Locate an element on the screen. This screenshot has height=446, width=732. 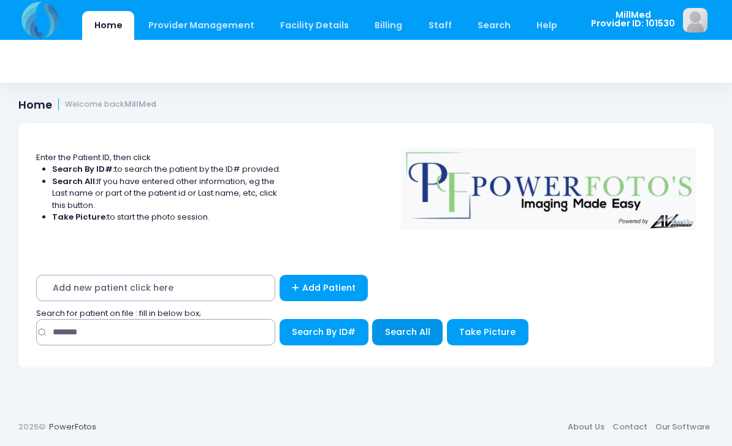
span: Search for patient on file : fill in below box; is located at coordinates (118, 313).